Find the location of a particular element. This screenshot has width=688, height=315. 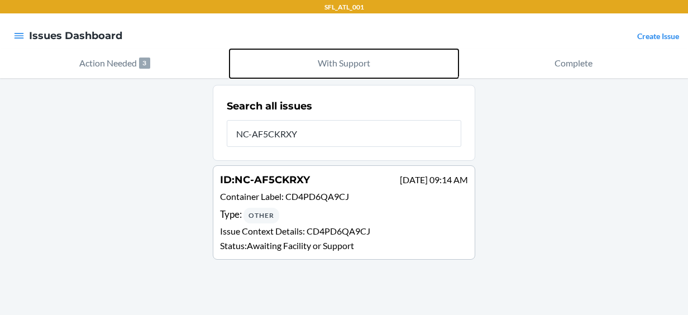

div: Type : is located at coordinates (344, 215).